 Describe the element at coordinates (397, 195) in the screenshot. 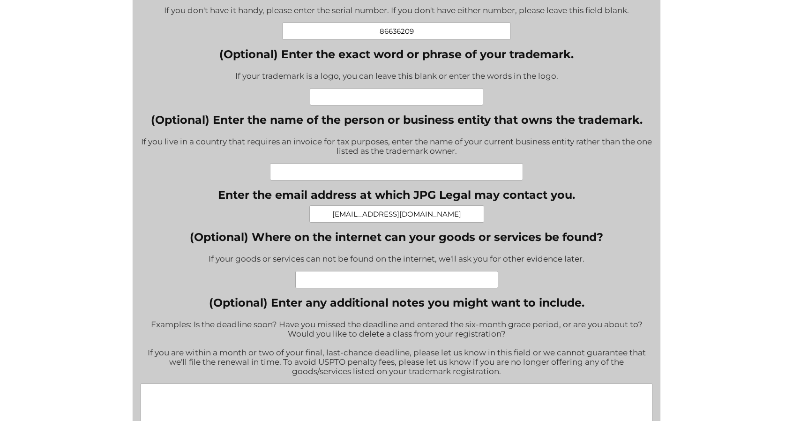

I see `label: Enter the email address at which JPG Legal may contact you.` at that location.